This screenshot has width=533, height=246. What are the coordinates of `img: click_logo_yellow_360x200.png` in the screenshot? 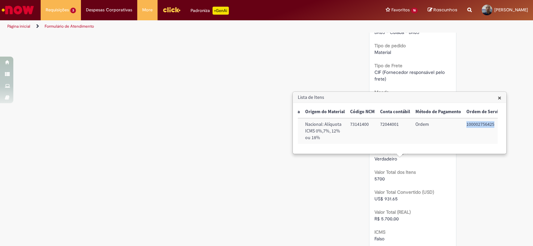 It's located at (172, 10).